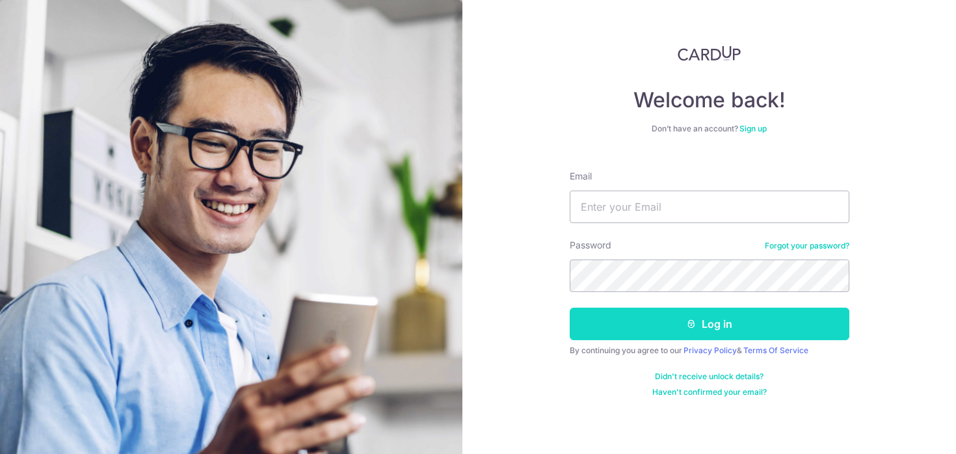 This screenshot has height=454, width=956. I want to click on input: Enter your Email, so click(710, 207).